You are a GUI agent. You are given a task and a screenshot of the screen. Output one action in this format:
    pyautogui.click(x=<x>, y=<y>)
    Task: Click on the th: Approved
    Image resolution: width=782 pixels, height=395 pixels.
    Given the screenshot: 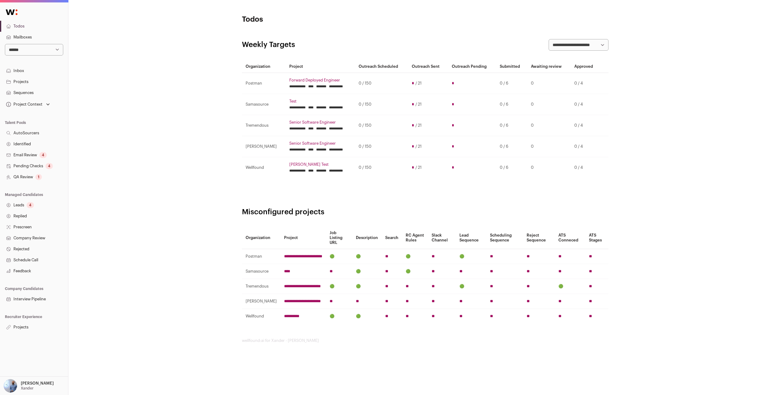 What is the action you would take?
    pyautogui.click(x=585, y=67)
    